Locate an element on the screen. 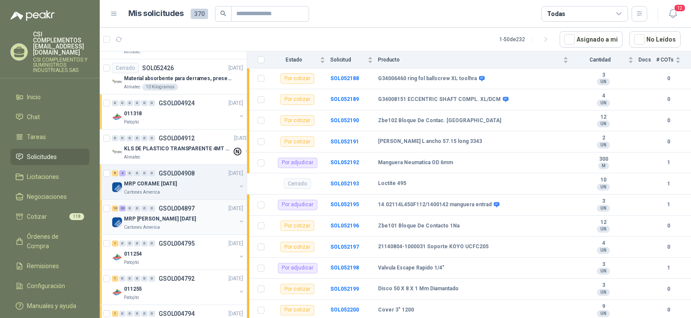 The height and width of the screenshot is (318, 691). div: 9 is located at coordinates (115, 173).